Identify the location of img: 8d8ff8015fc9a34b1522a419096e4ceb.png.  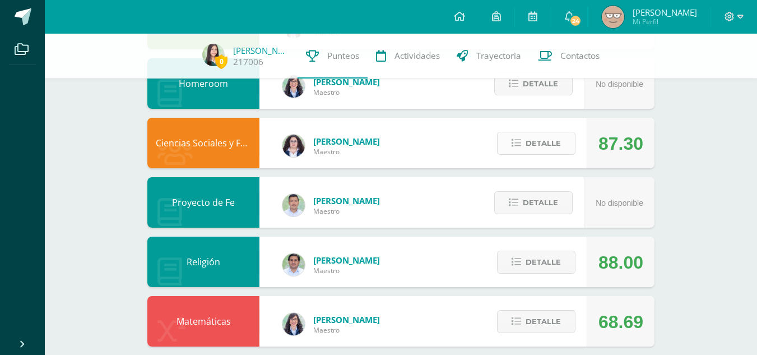
(214, 55).